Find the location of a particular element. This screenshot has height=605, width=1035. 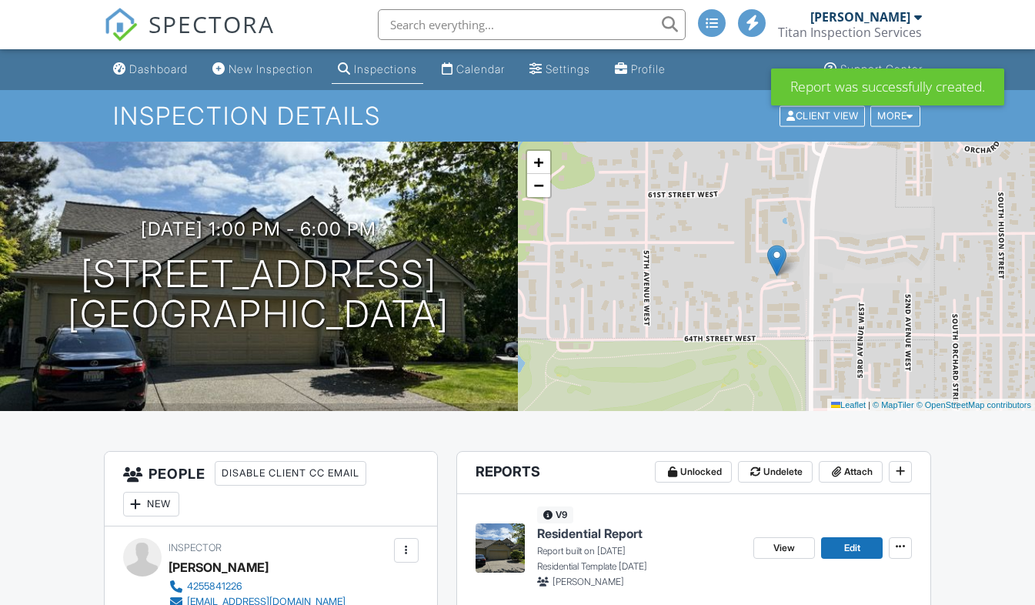

img: Marker is located at coordinates (776, 260).